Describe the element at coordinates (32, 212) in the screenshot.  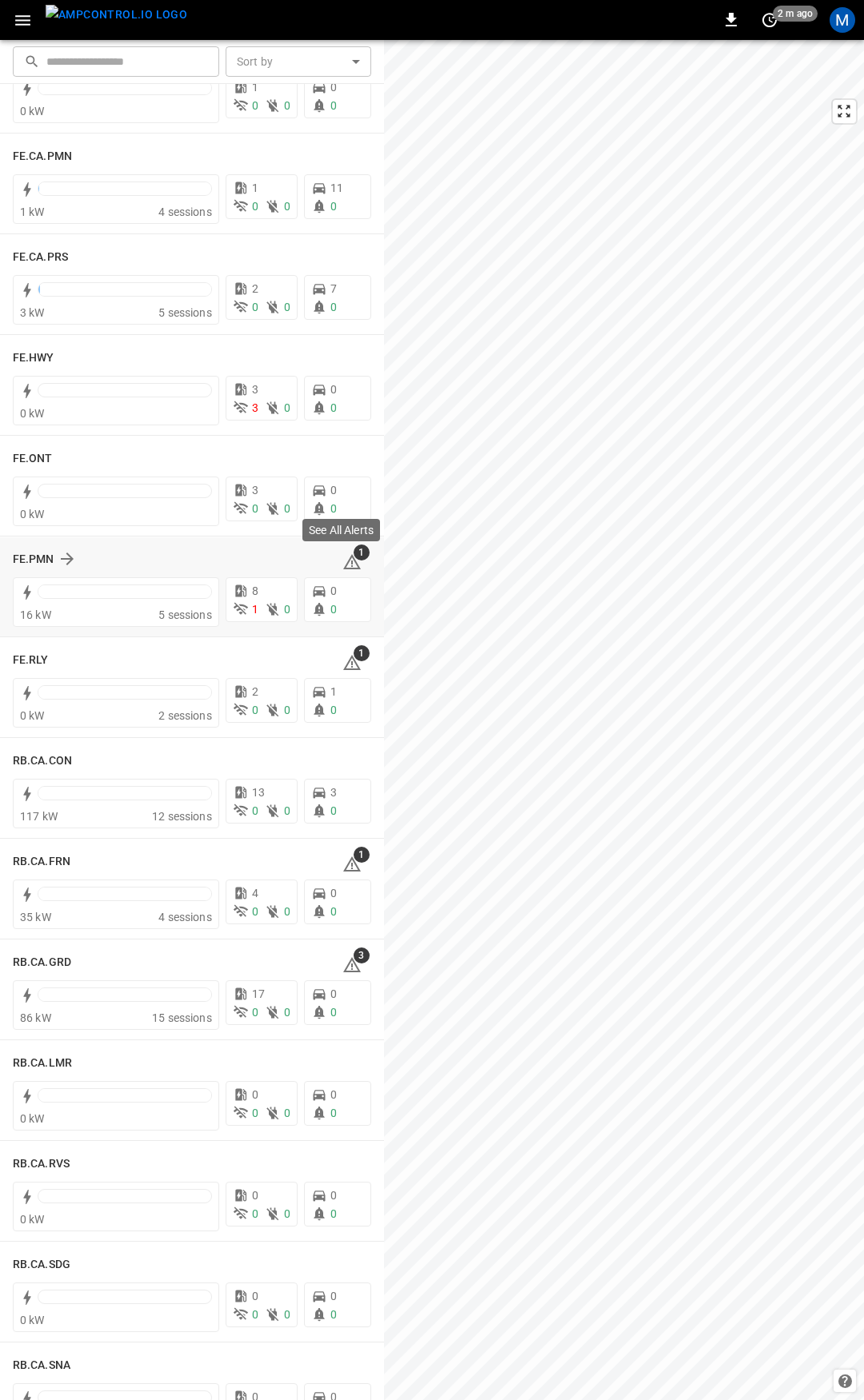
I see `span: 1 kW` at that location.